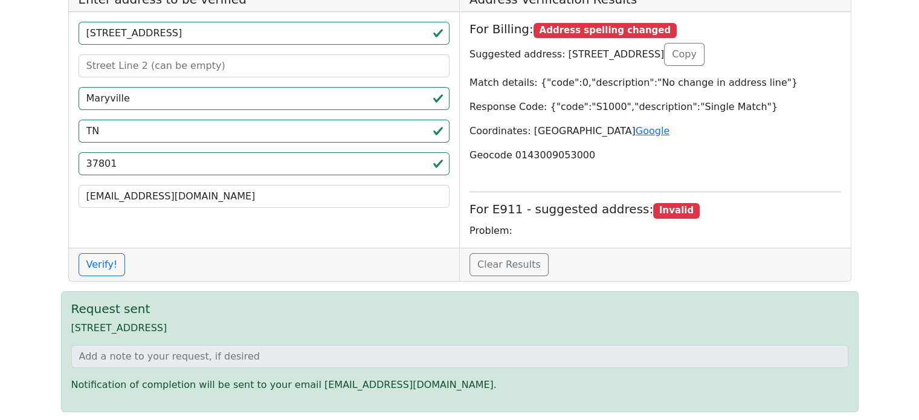  Describe the element at coordinates (460, 356) in the screenshot. I see `input: Add a note to your request, if desired` at that location.